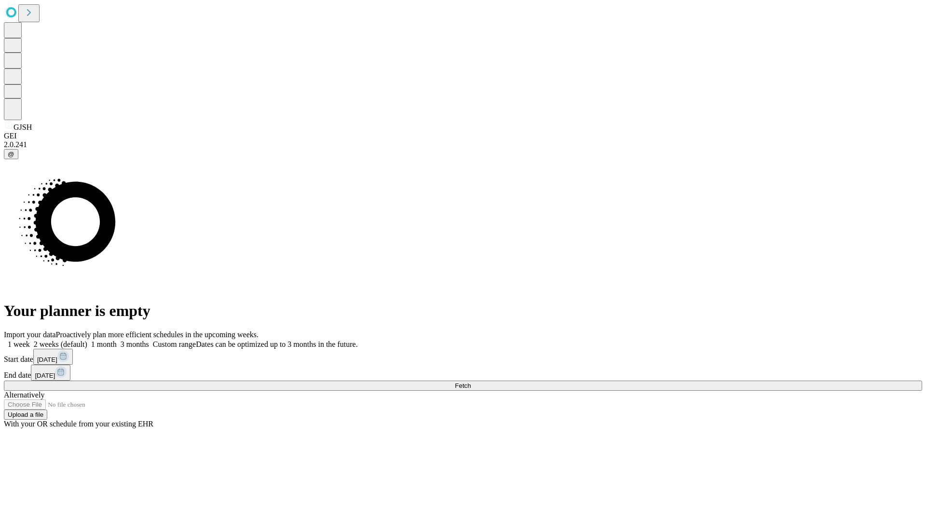  Describe the element at coordinates (135, 344) in the screenshot. I see `span: 3 months` at that location.